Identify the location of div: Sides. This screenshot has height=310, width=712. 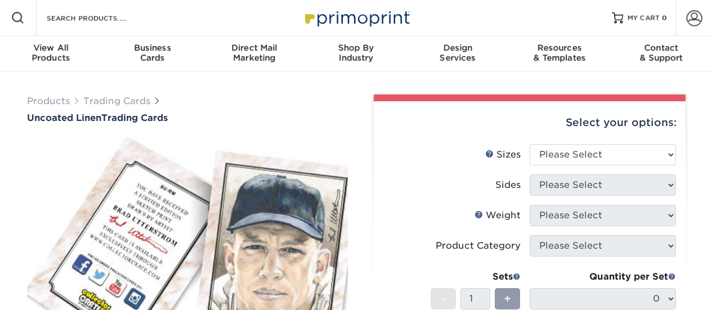
(508, 185).